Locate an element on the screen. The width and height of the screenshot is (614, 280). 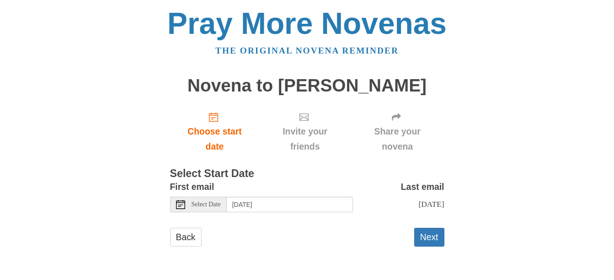
label: Last email is located at coordinates (422, 186).